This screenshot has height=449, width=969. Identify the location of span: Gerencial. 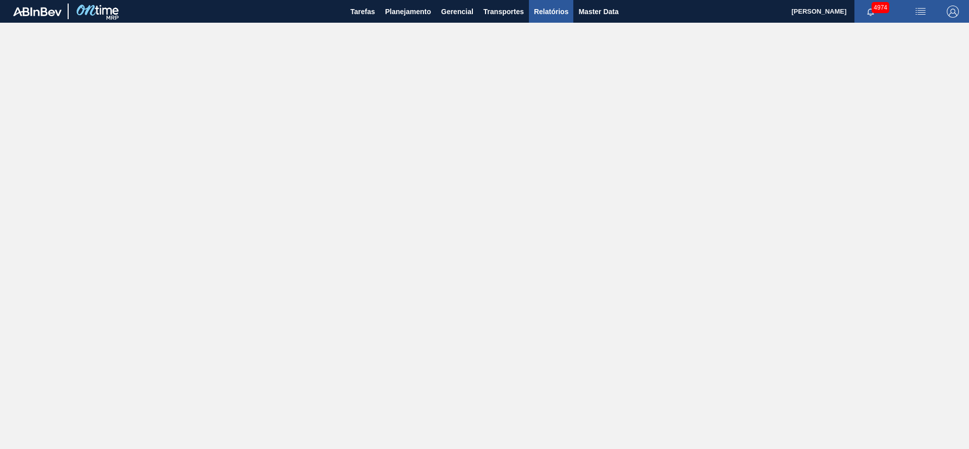
(457, 12).